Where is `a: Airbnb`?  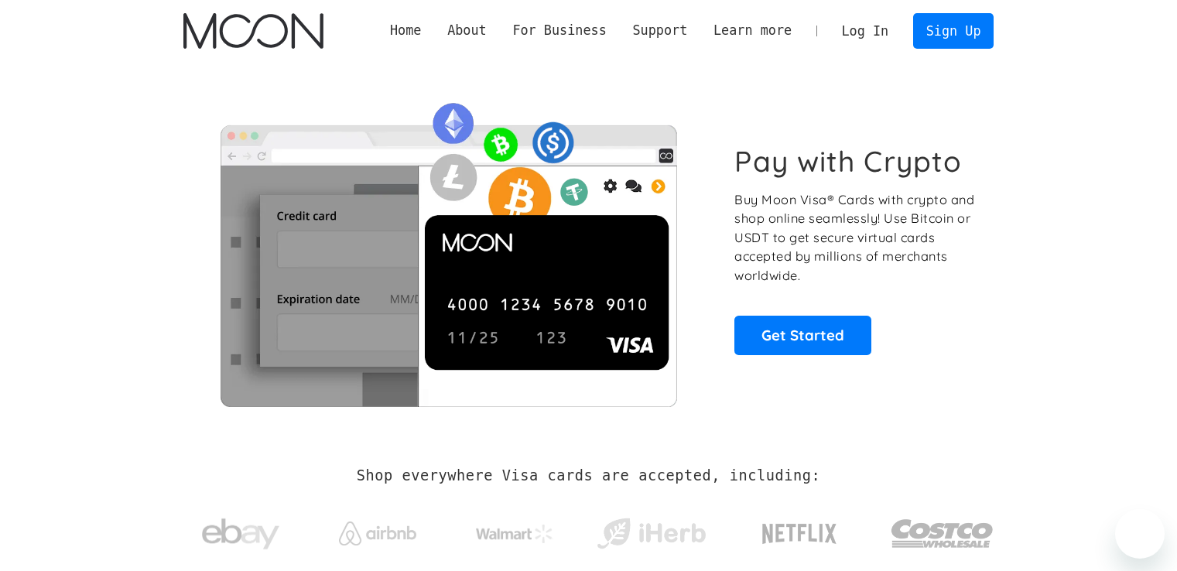
a: Airbnb is located at coordinates (377, 529).